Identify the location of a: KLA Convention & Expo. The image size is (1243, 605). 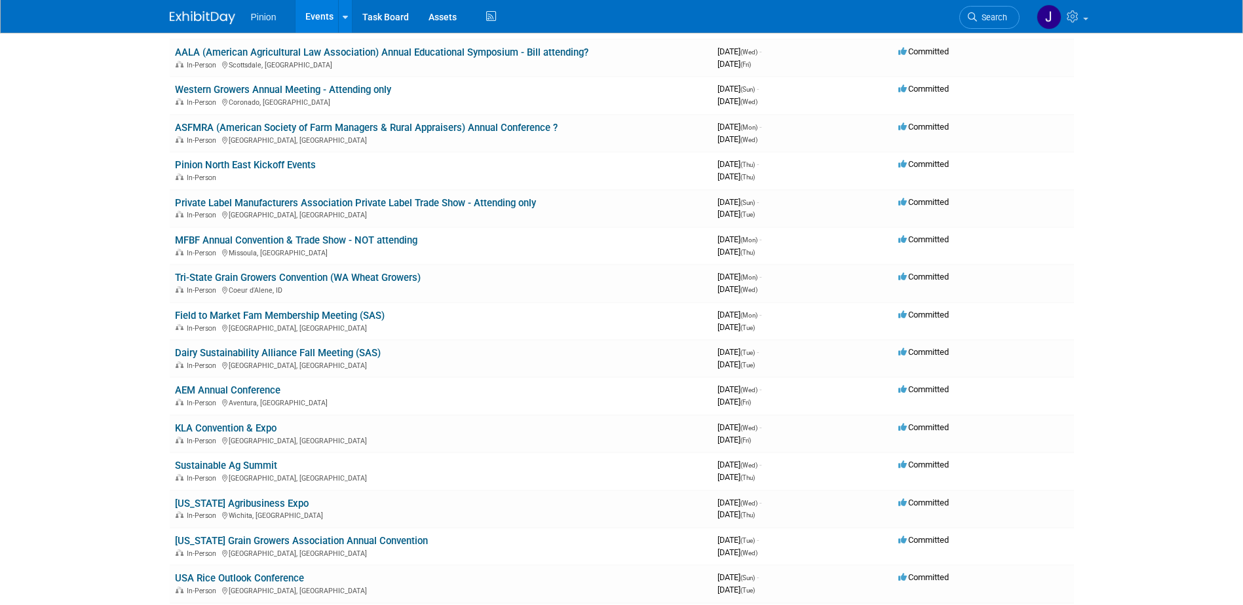
(225, 429).